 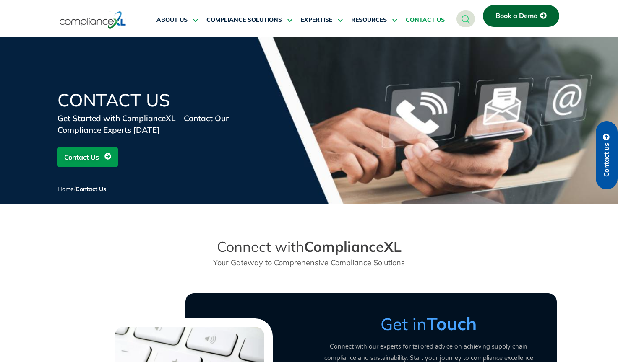 What do you see at coordinates (451, 324) in the screenshot?
I see `strong: Touch` at bounding box center [451, 324].